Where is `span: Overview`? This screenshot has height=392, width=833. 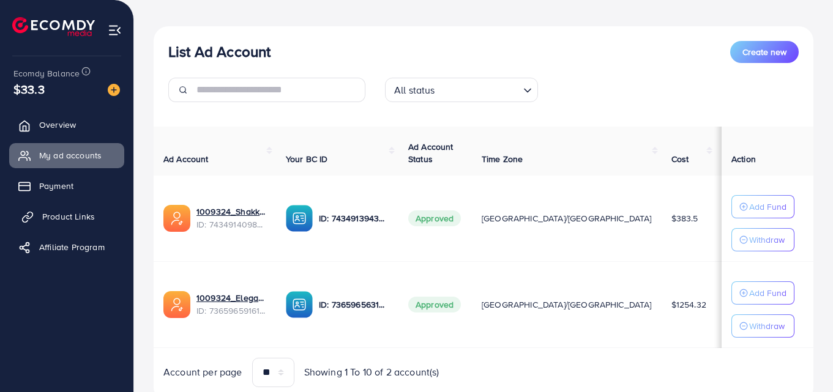
span: Overview is located at coordinates (58, 125).